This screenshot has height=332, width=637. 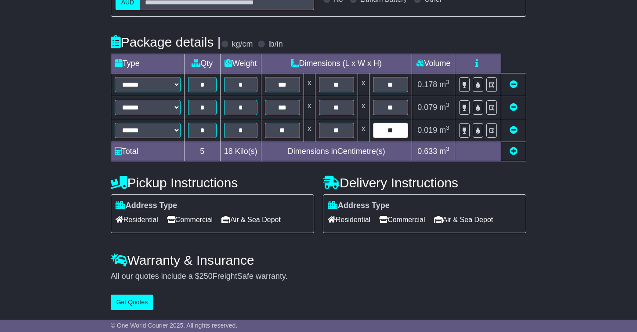 I want to click on td: 5, so click(x=202, y=152).